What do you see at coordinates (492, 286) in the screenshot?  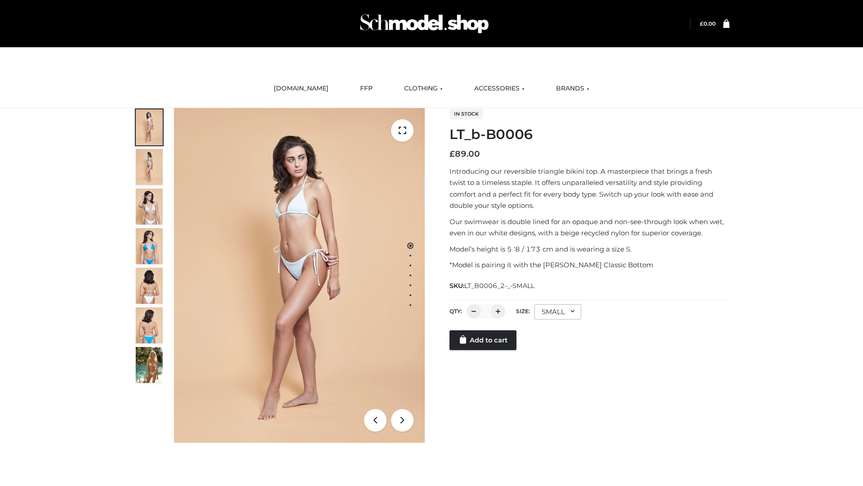 I see `span: SKU:` at bounding box center [492, 286].